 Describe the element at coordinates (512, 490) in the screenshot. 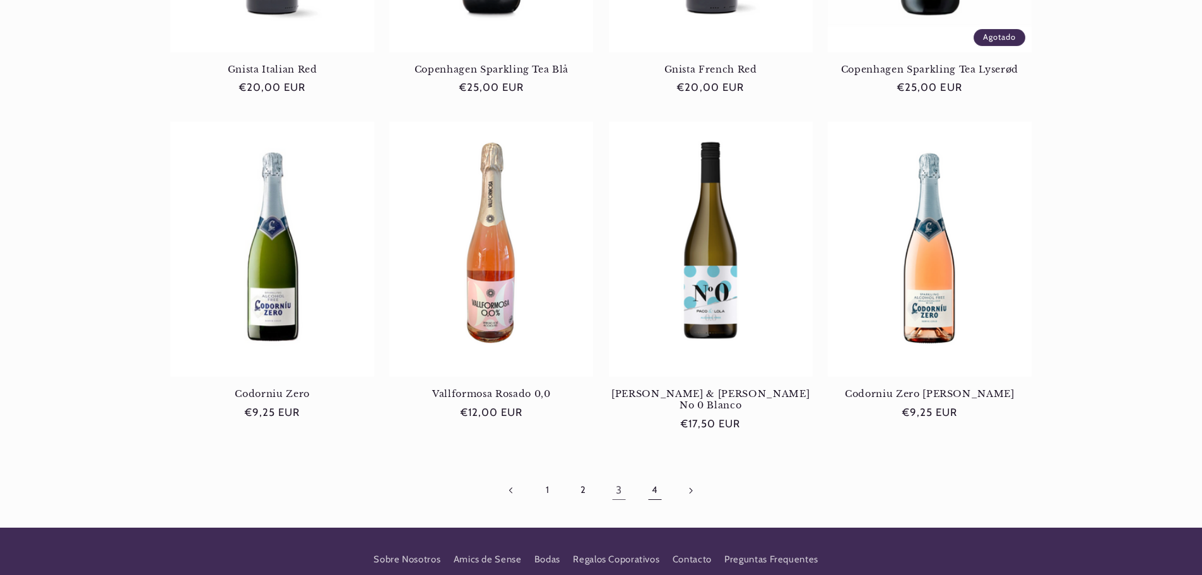

I see `a: Pagina anterior` at that location.